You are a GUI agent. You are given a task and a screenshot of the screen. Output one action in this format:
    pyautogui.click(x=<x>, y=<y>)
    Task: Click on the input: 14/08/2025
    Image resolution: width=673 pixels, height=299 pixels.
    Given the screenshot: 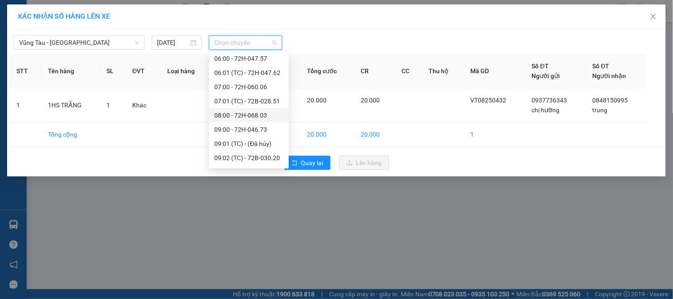 What is the action you would take?
    pyautogui.click(x=172, y=43)
    